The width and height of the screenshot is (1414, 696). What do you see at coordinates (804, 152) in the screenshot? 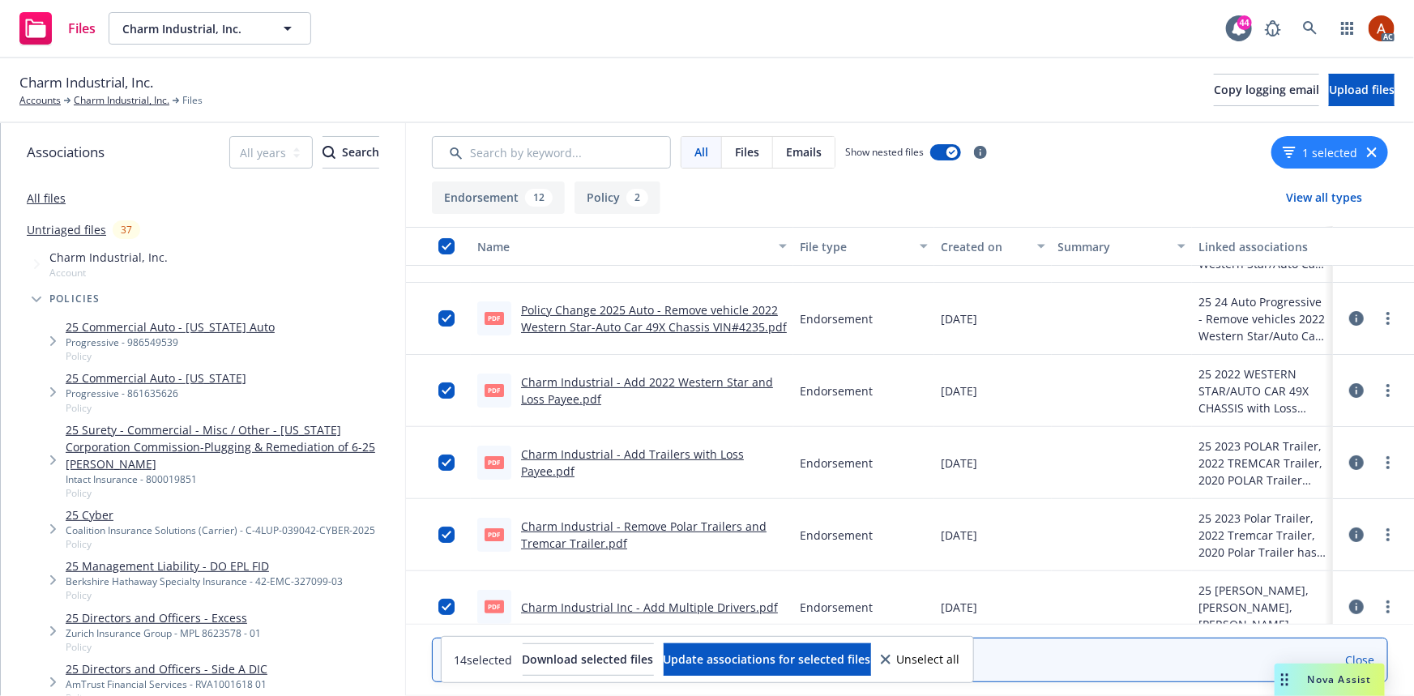
I see `span: Emails` at bounding box center [804, 152].